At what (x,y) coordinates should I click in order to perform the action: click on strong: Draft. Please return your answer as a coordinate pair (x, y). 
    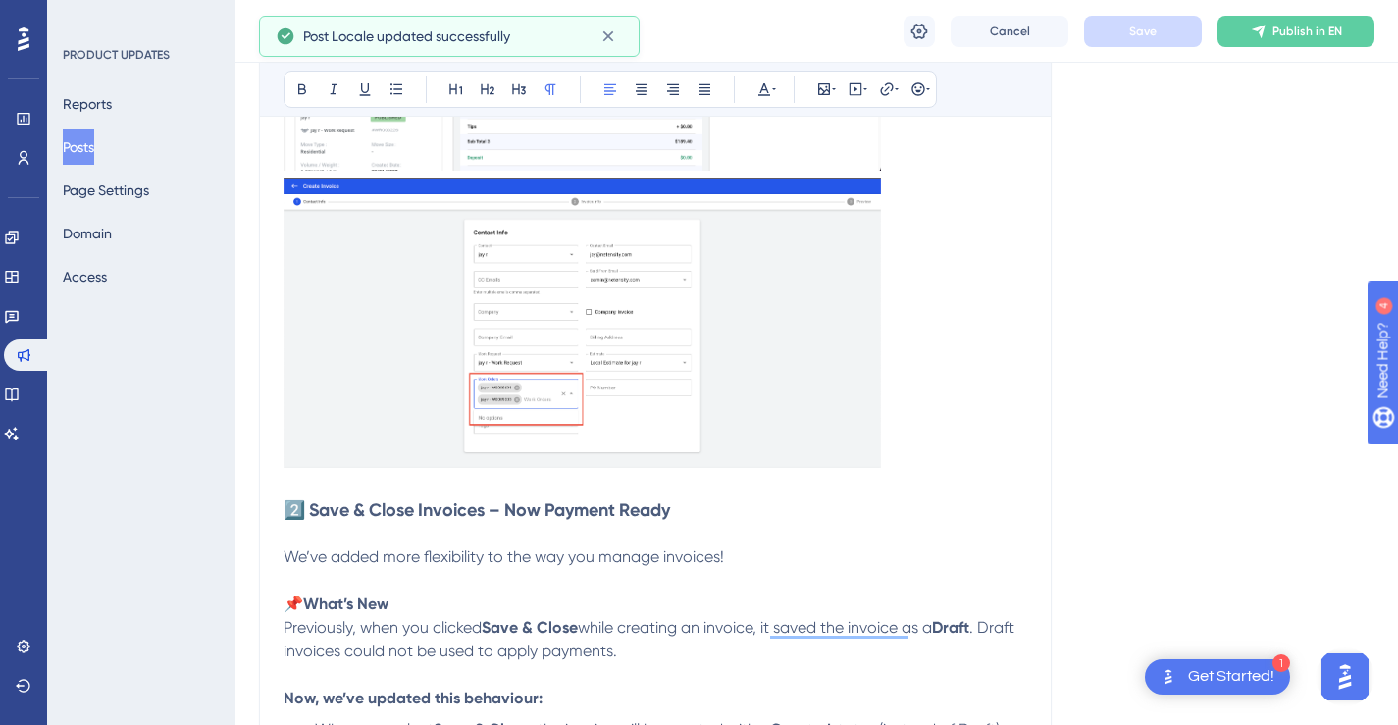
    Looking at the image, I should click on (951, 627).